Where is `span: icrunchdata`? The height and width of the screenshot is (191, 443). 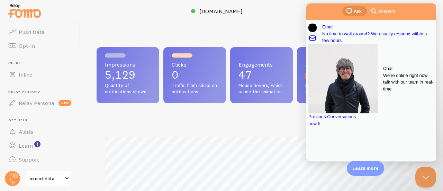
span: icrunchdata is located at coordinates (46, 178).